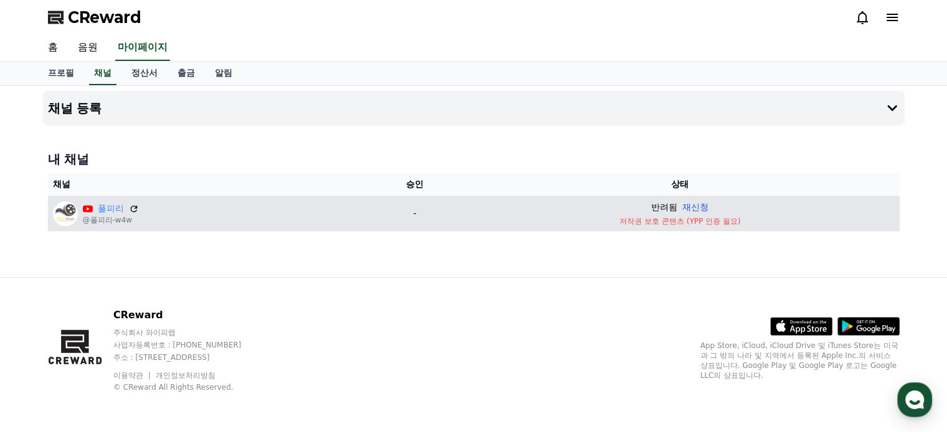  What do you see at coordinates (200, 353) in the screenshot?
I see `span: 설정` at bounding box center [200, 353].